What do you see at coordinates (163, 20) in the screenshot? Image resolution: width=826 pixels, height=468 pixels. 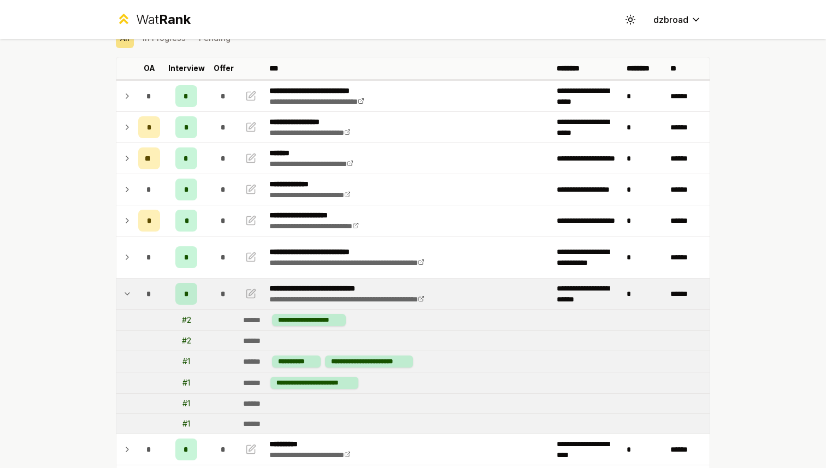 I see `div: Wat` at bounding box center [163, 20].